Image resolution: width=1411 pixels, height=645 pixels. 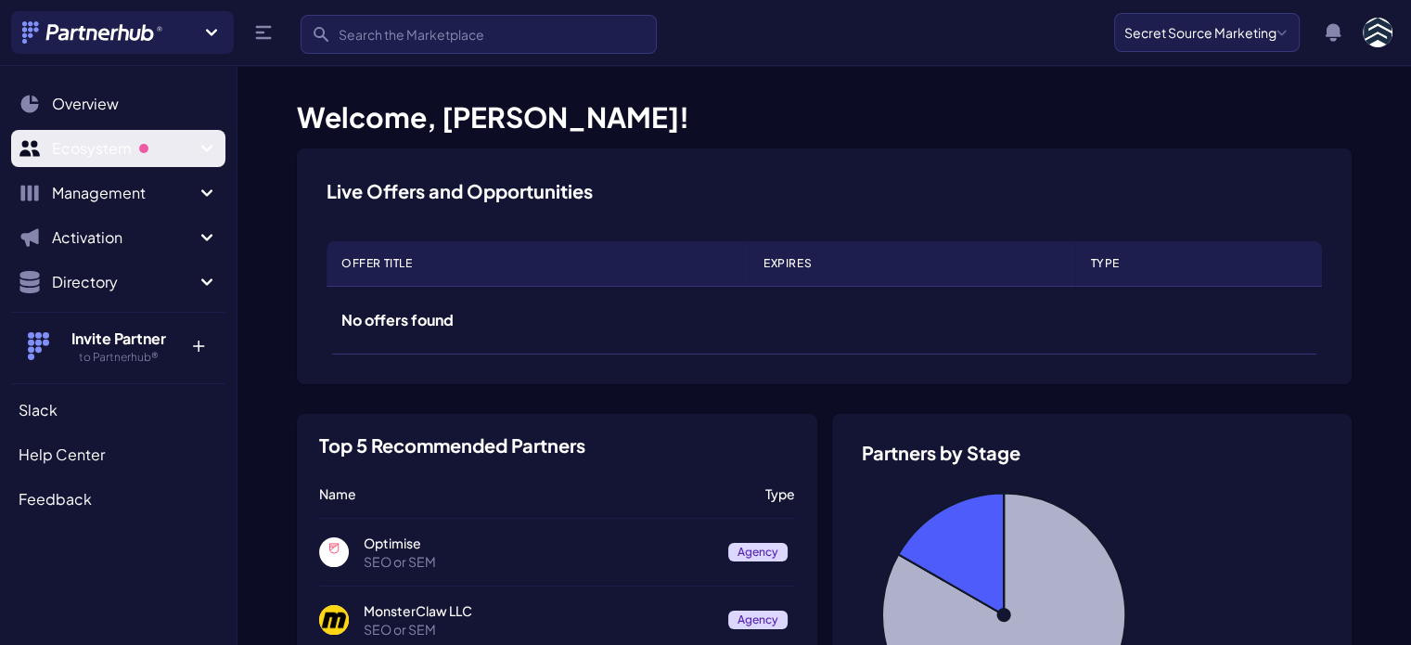 What do you see at coordinates (452, 445) in the screenshot?
I see `h3: Top 5 Recommended Partners` at bounding box center [452, 445].